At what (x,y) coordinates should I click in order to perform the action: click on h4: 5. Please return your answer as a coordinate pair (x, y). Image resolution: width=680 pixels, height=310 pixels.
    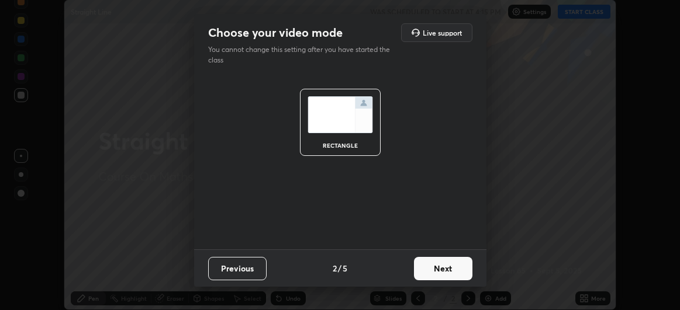
    Looking at the image, I should click on (345, 268).